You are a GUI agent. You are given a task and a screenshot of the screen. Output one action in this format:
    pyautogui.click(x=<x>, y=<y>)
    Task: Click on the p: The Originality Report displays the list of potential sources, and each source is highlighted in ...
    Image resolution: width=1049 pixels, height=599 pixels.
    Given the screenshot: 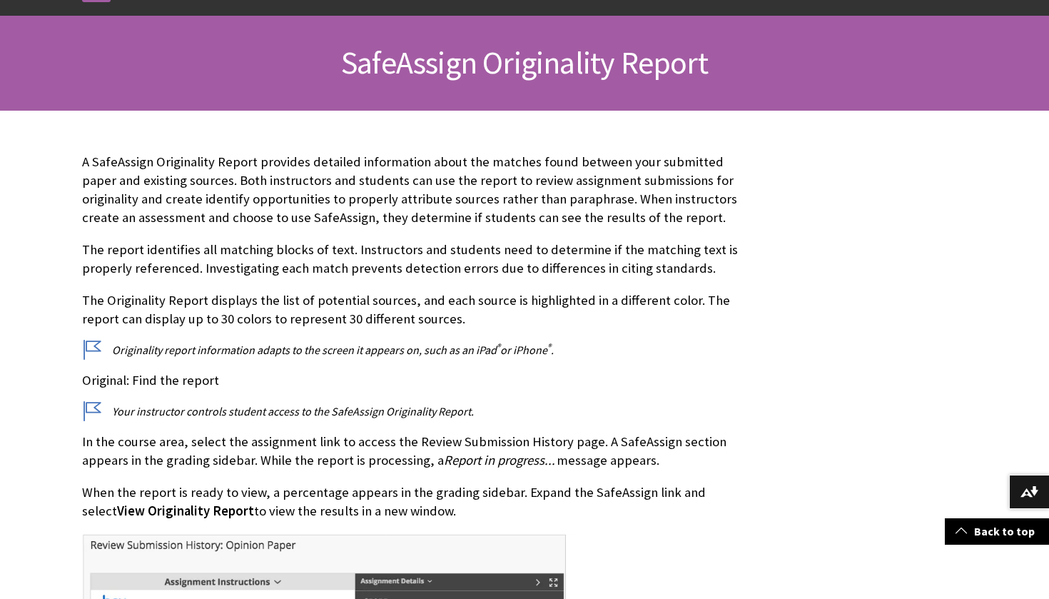 What is the action you would take?
    pyautogui.click(x=419, y=310)
    